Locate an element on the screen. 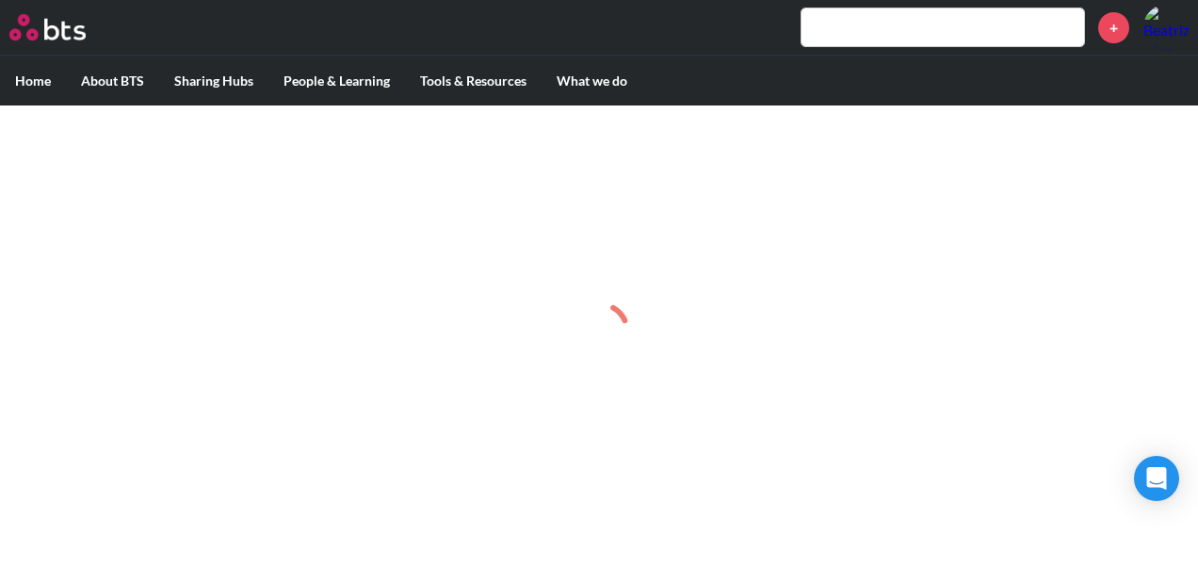 The height and width of the screenshot is (567, 1198). a: Profile is located at coordinates (1166, 27).